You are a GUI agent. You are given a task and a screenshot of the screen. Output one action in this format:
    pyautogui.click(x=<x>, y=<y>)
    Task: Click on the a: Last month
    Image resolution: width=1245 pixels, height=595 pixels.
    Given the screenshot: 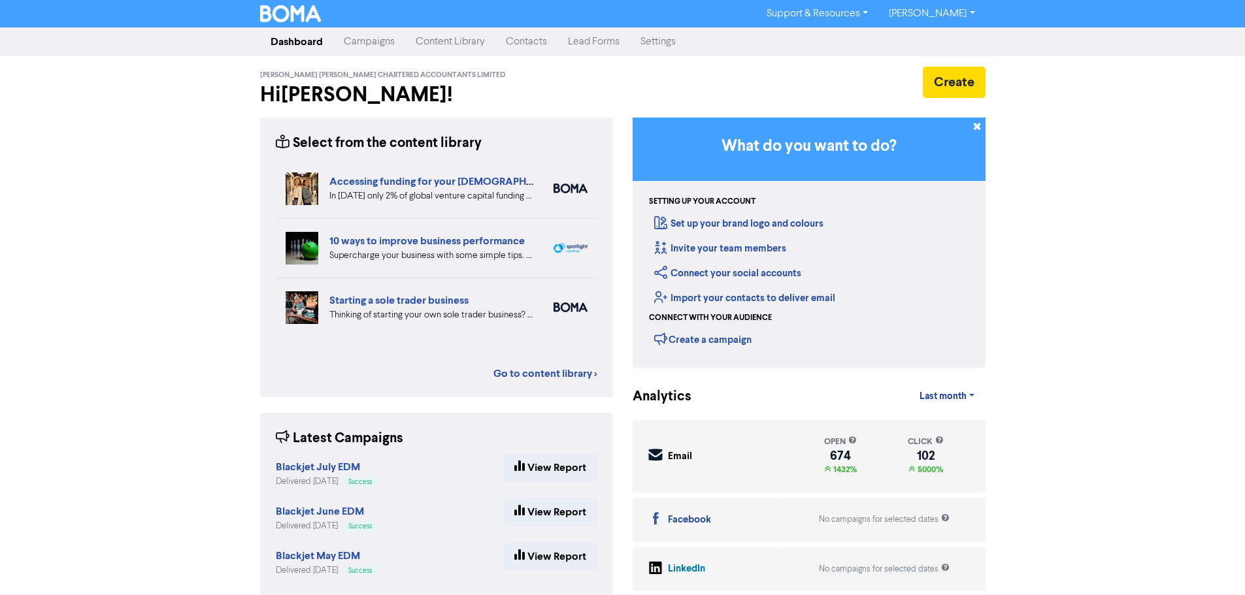 What is the action you would take?
    pyautogui.click(x=947, y=397)
    